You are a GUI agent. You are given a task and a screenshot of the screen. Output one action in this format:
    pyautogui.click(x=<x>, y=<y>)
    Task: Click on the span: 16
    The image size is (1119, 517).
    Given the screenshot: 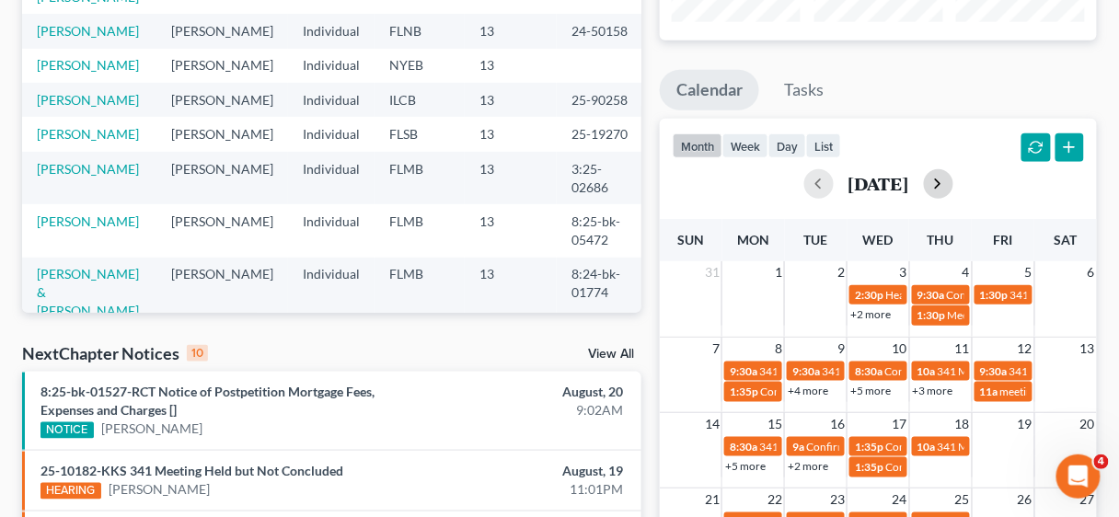 What is the action you would take?
    pyautogui.click(x=838, y=424)
    